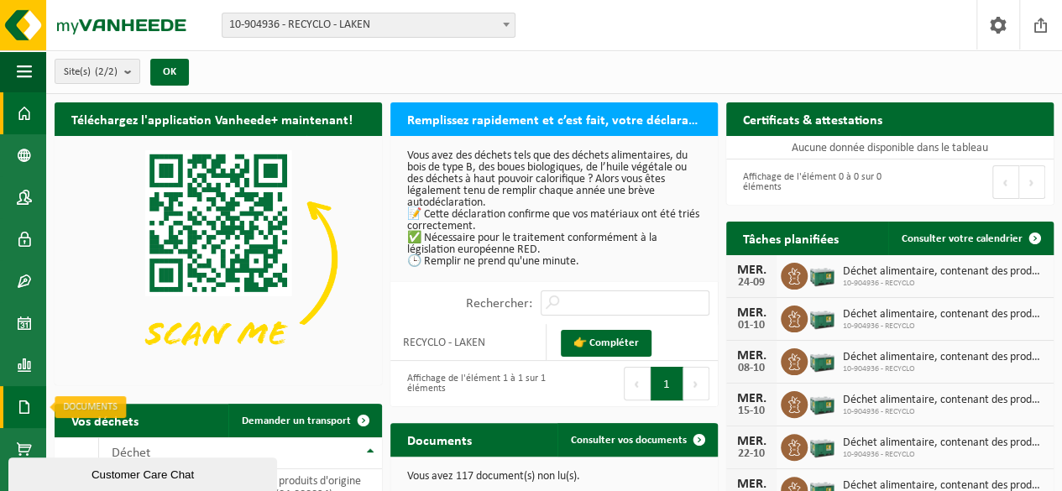 Image resolution: width=1062 pixels, height=491 pixels. What do you see at coordinates (554, 477) in the screenshot?
I see `p: Vous avez 117 document(s) non lu(s).` at bounding box center [554, 477].